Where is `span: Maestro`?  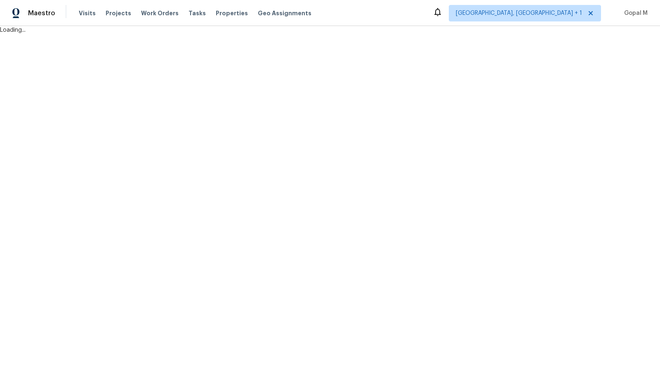
span: Maestro is located at coordinates (42, 13).